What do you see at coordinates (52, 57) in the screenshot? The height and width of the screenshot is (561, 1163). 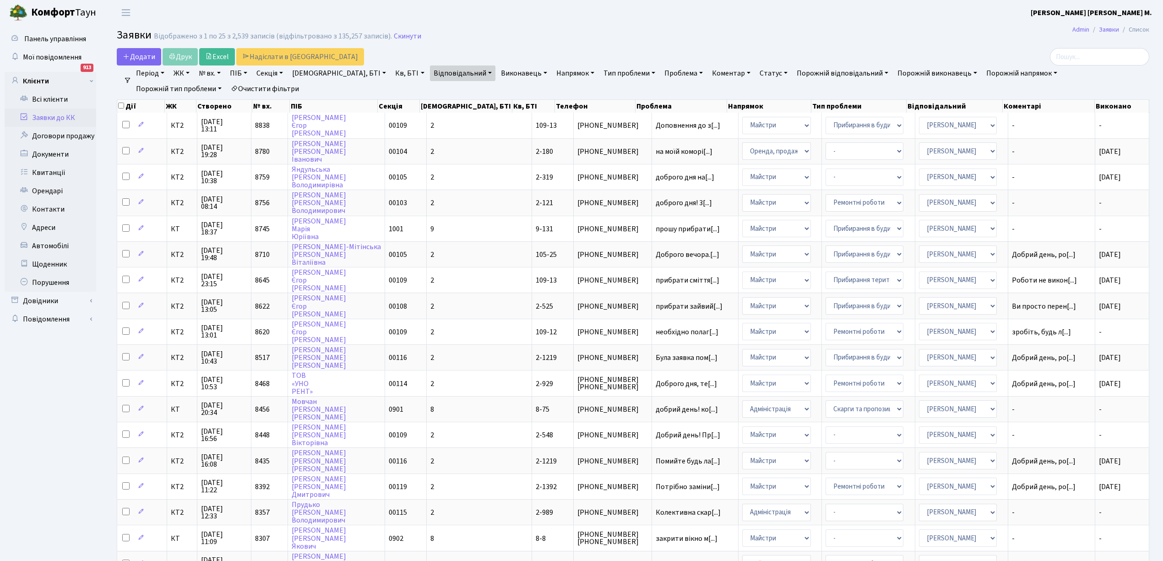 I see `span: Мої повідомлення` at bounding box center [52, 57].